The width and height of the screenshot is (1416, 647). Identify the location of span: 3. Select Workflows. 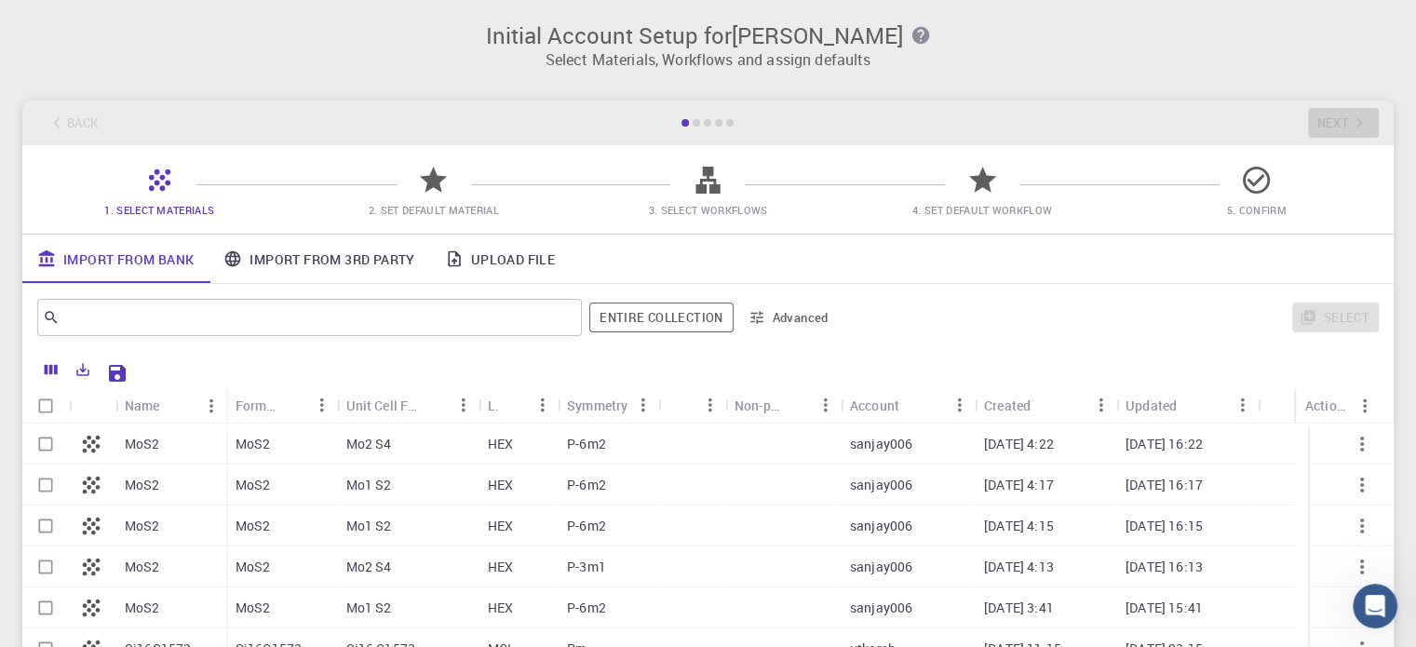
(707, 209).